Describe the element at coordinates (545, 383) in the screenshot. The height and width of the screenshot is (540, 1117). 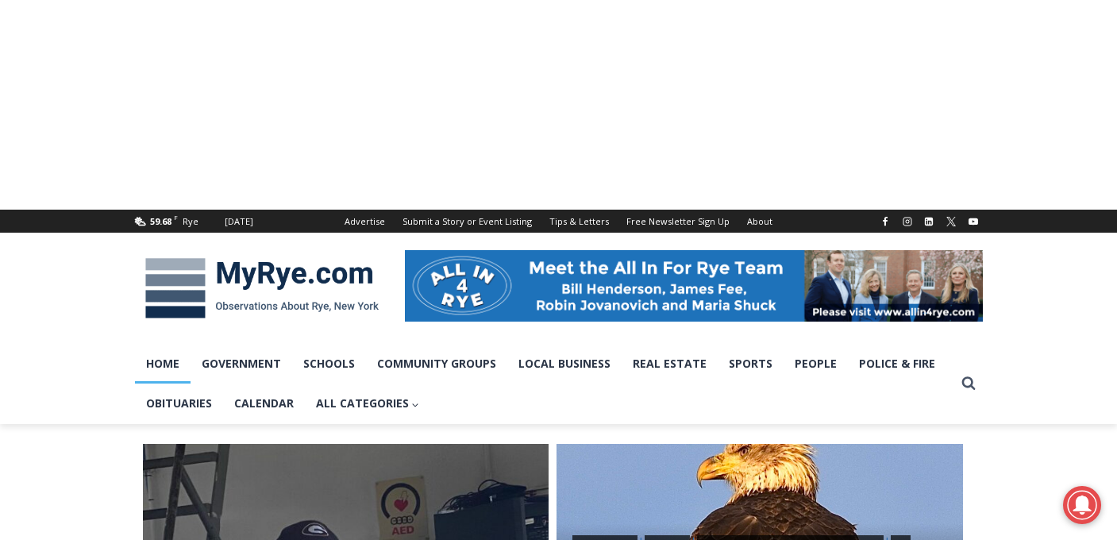
I see `nav: Primary Navigation` at that location.